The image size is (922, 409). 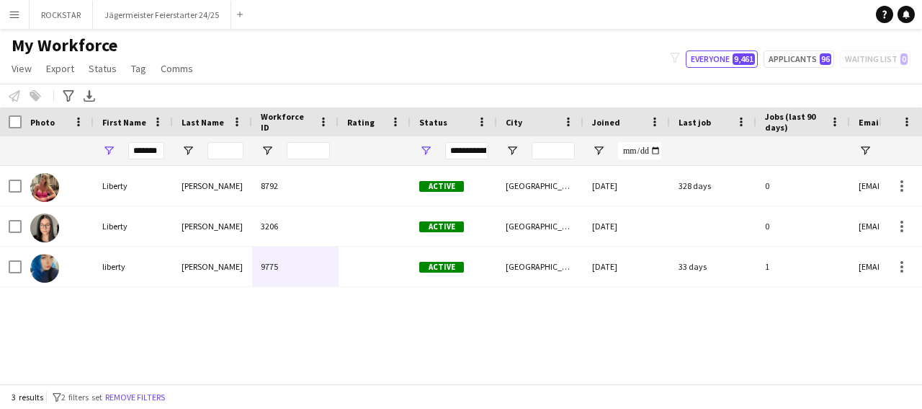 I want to click on span: 2 filters set, so click(x=81, y=396).